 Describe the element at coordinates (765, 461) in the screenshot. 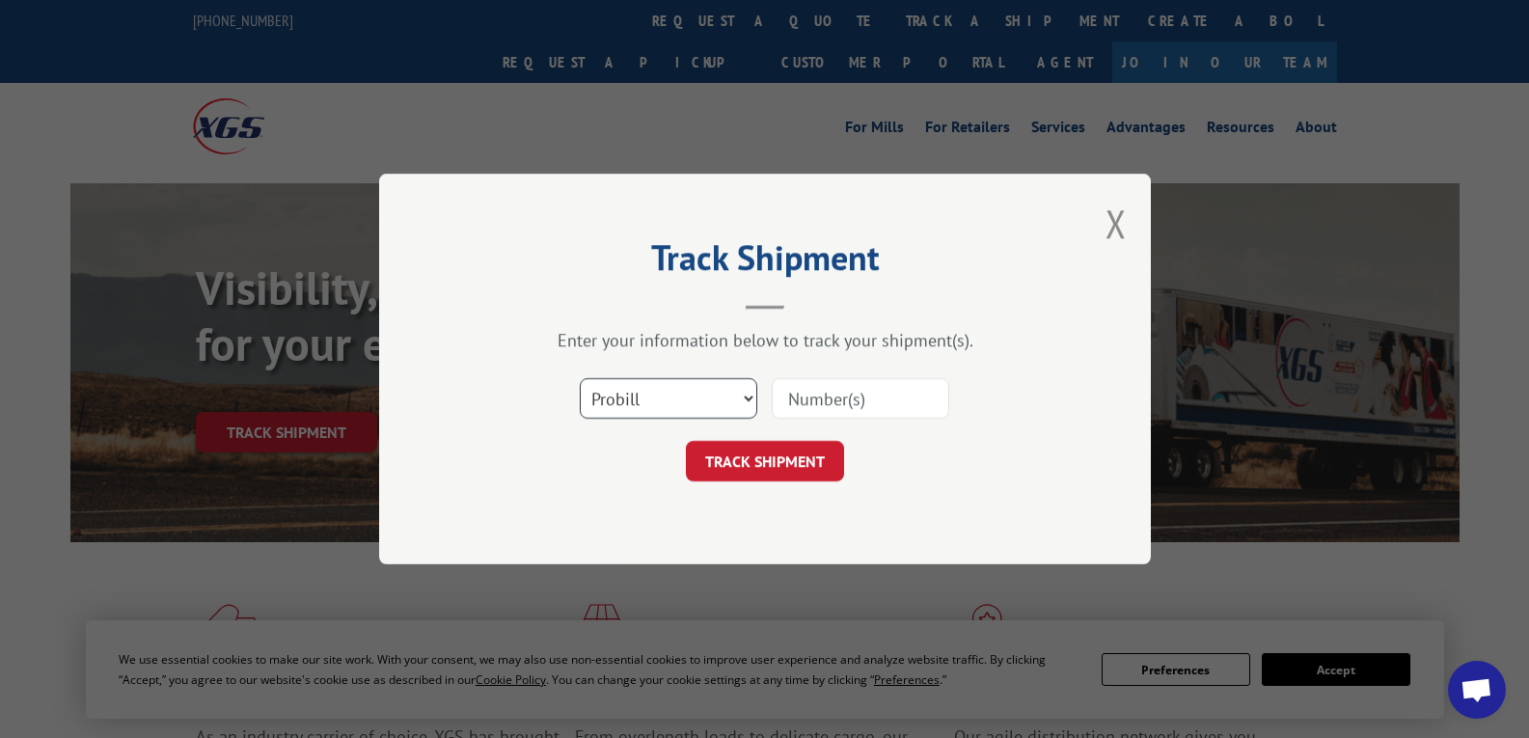

I see `button: TRACK SHIPMENT` at that location.